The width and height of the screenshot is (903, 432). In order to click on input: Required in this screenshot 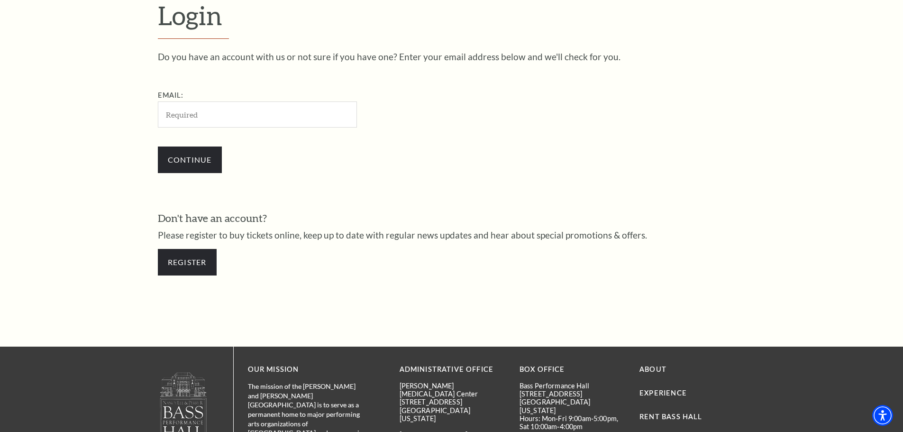, I will do `click(257, 114)`.